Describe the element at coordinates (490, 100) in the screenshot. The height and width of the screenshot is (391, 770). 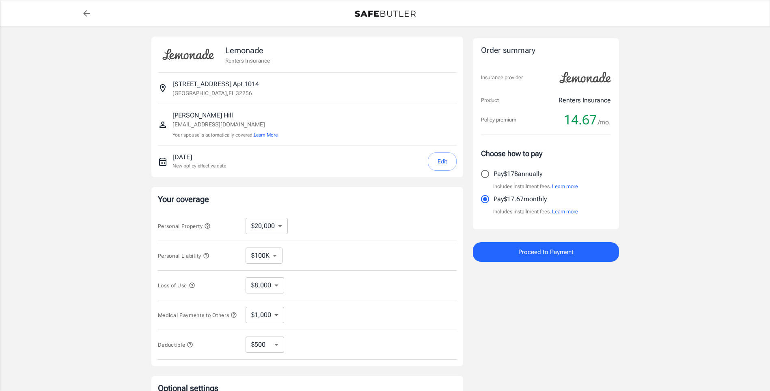
I see `p: Product` at that location.